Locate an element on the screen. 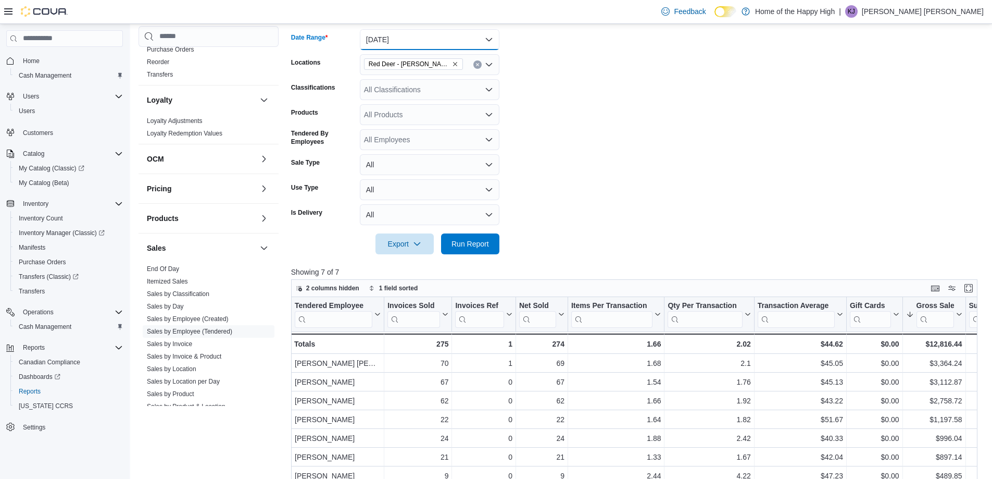  button: Display options is located at coordinates (952, 288).